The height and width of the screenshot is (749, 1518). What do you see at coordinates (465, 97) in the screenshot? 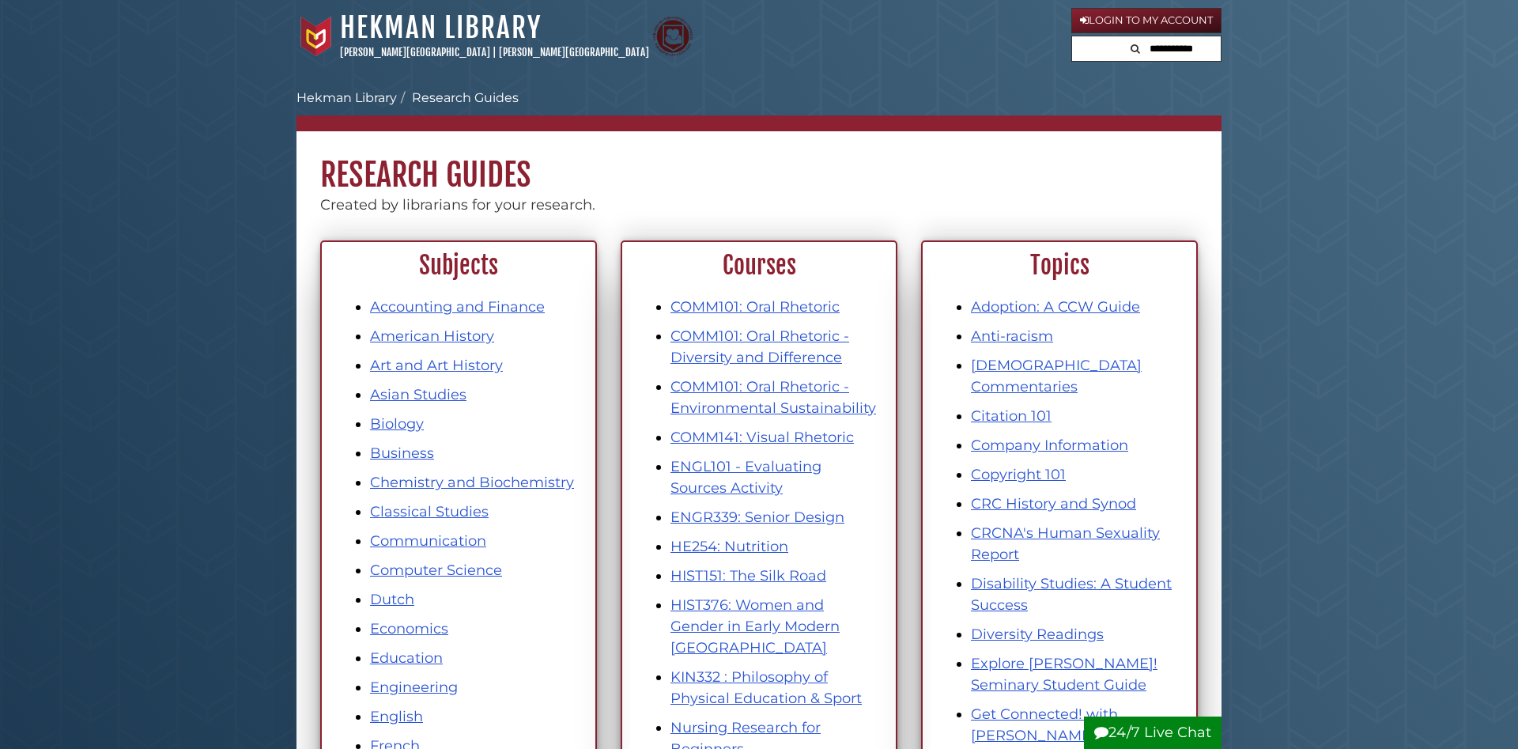
I see `a: Research Guides` at bounding box center [465, 97].